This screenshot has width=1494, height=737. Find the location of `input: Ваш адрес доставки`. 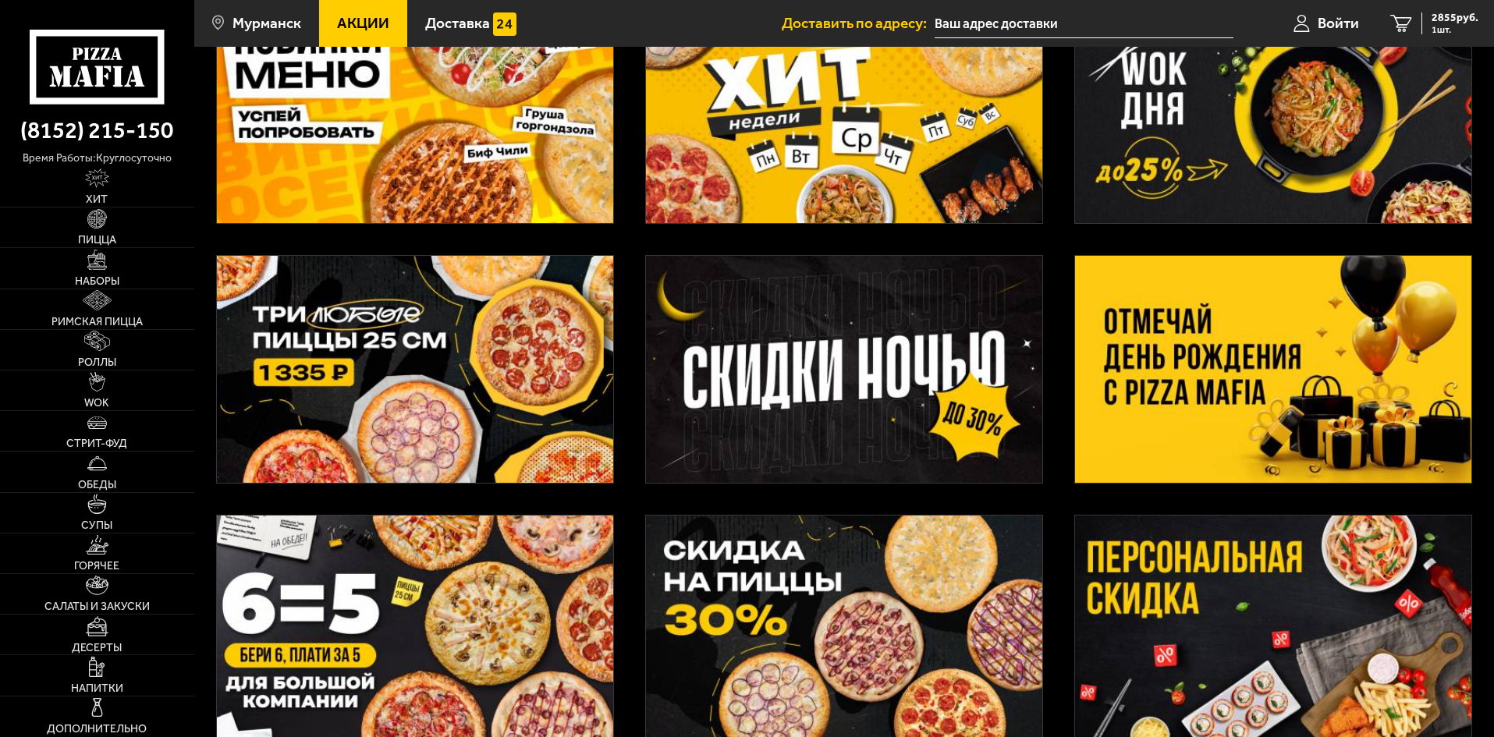

input: Ваш адрес доставки is located at coordinates (1084, 23).